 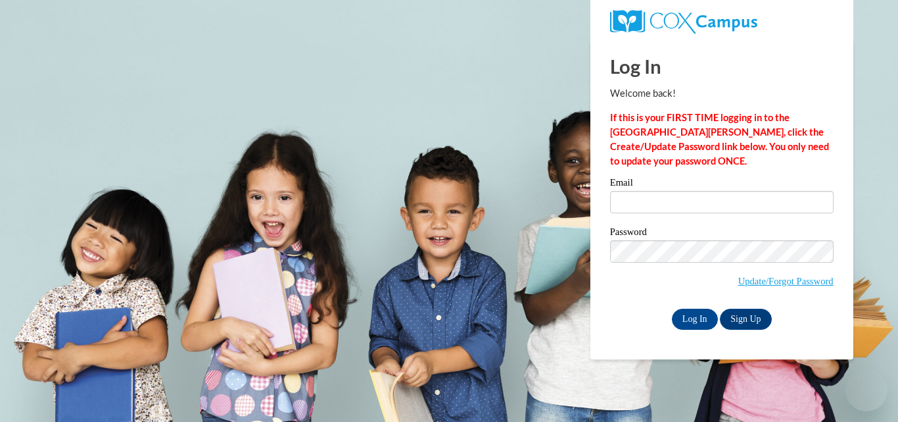 I want to click on p: Welcome back!, so click(x=722, y=93).